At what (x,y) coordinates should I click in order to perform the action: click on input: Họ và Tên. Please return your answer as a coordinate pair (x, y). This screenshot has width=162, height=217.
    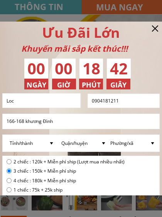
    Looking at the image, I should click on (41, 101).